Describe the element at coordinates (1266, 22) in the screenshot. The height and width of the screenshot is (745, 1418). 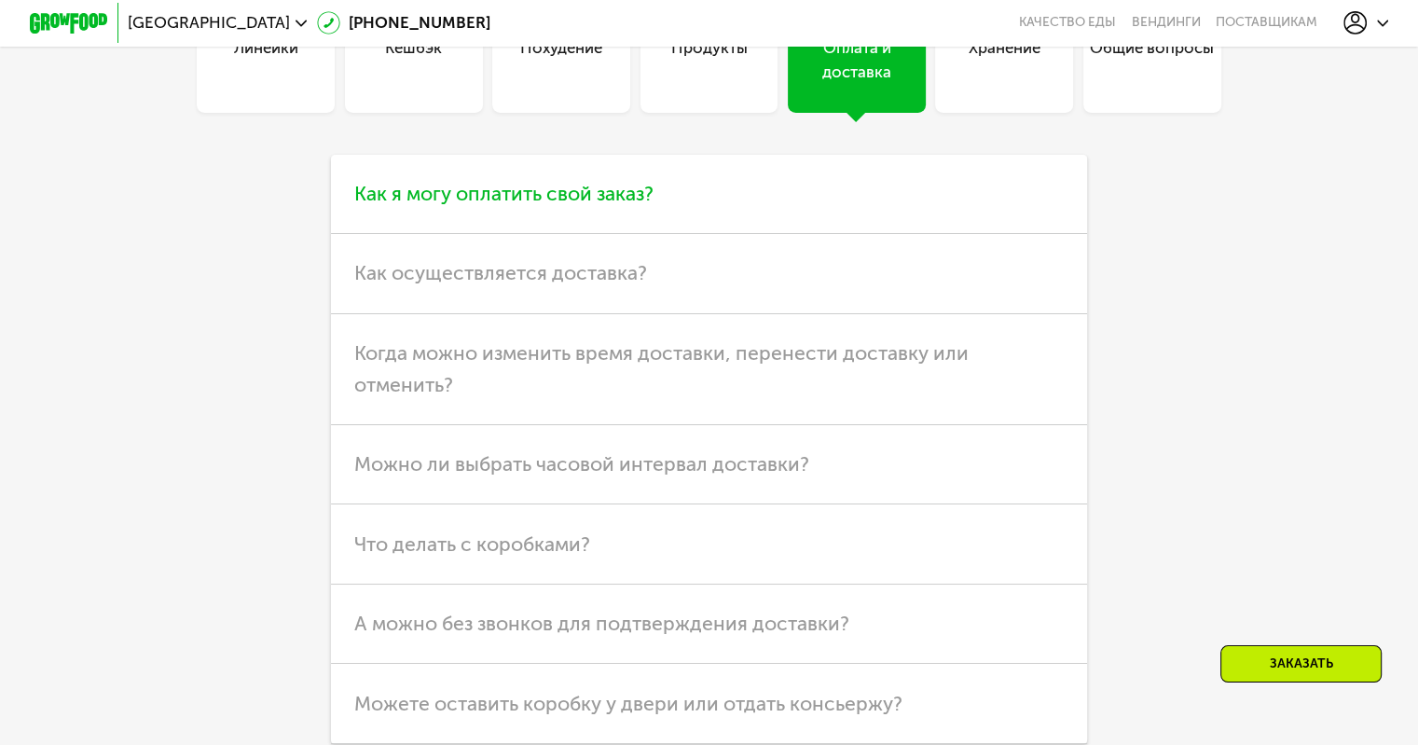
I see `div: поставщикам` at that location.